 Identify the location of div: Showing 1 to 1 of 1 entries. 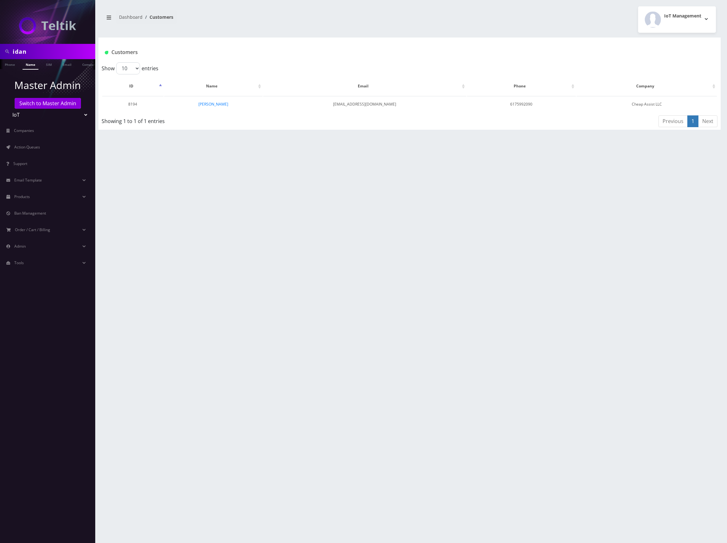
(227, 120).